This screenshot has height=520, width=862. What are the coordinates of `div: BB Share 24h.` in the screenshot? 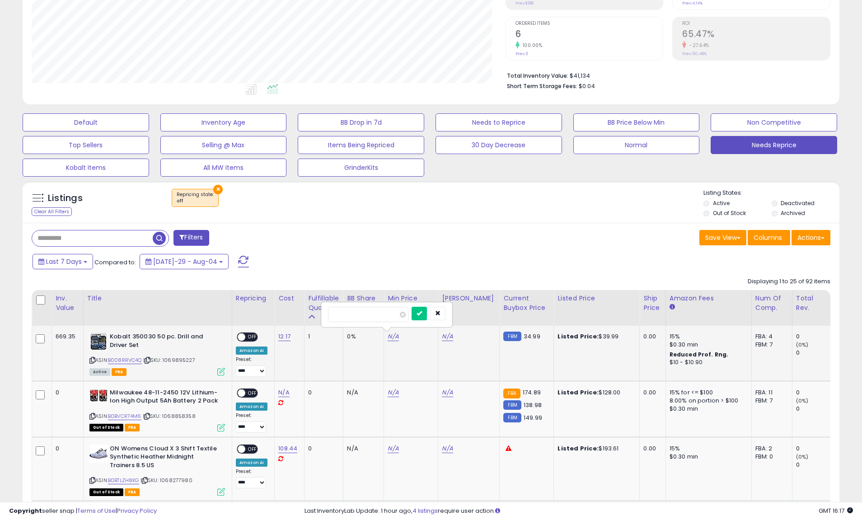 It's located at (363, 303).